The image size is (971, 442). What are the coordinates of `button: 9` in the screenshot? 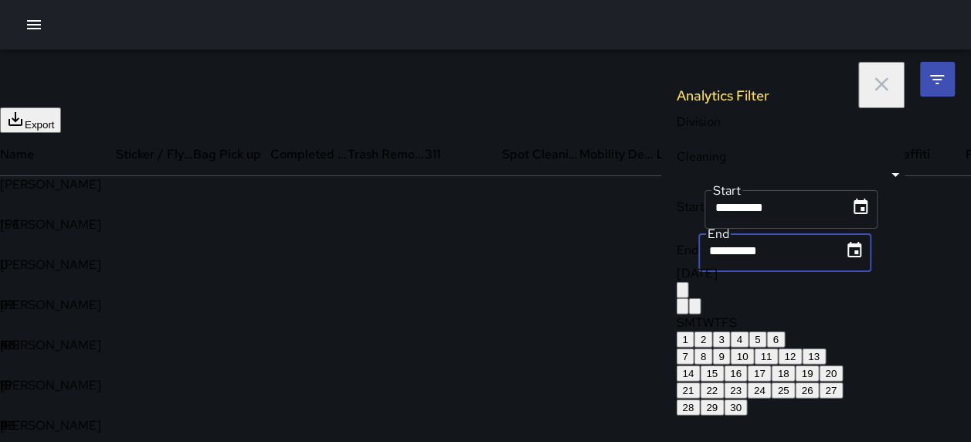 It's located at (721, 356).